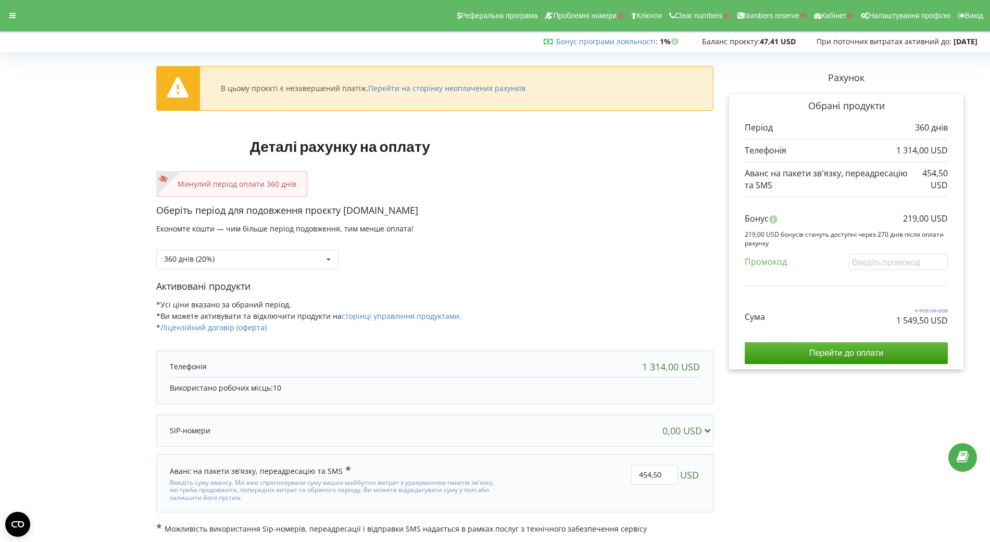 The width and height of the screenshot is (990, 542). Describe the element at coordinates (309, 316) in the screenshot. I see `span: *Ви можете активувати та відключити продукти на` at that location.